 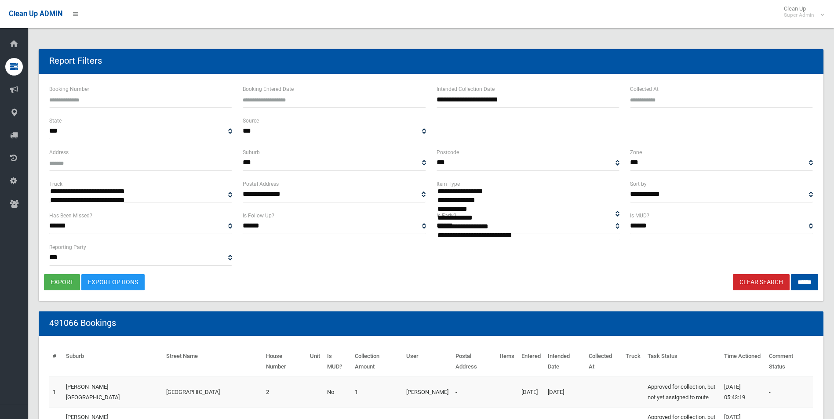 I want to click on td: 2, so click(x=284, y=392).